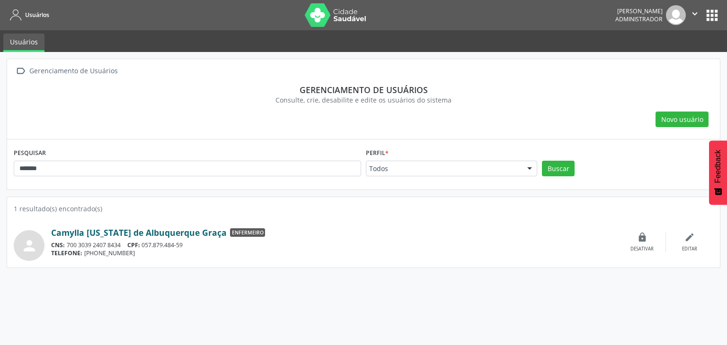 This screenshot has height=345, width=727. I want to click on i: lock, so click(642, 237).